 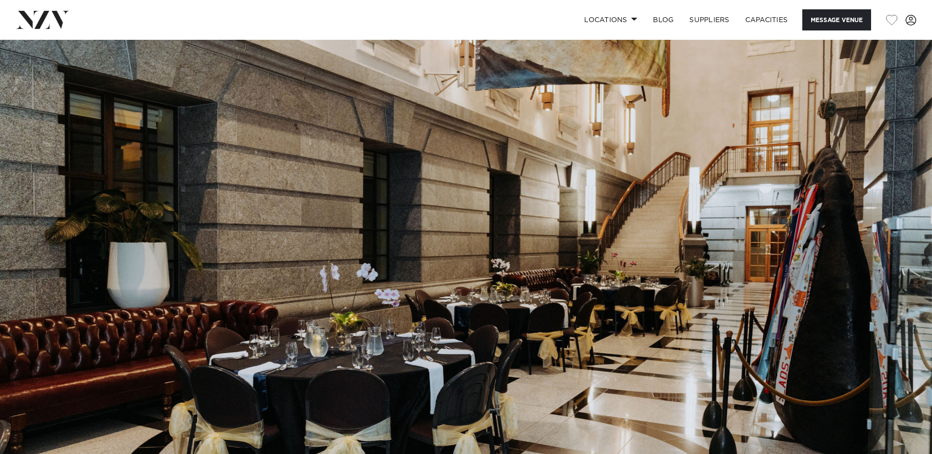 I want to click on img: nzv-logo.png, so click(x=42, y=20).